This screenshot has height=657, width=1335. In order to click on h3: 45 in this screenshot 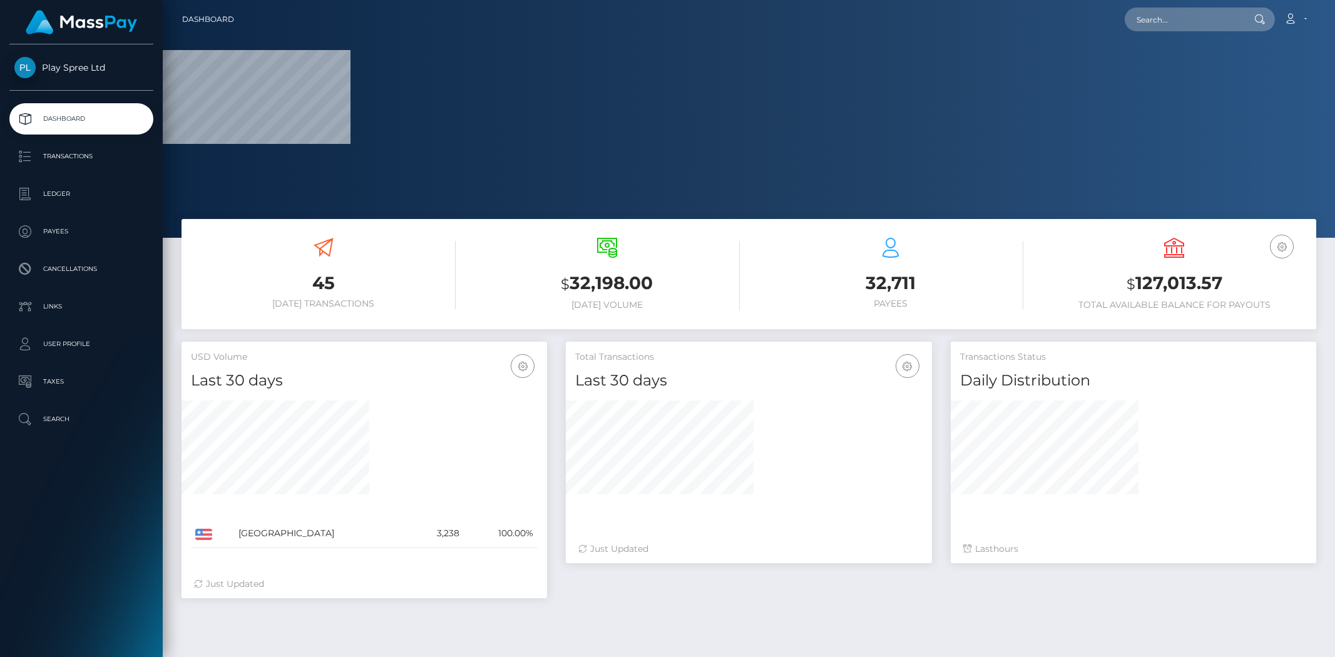, I will do `click(323, 283)`.